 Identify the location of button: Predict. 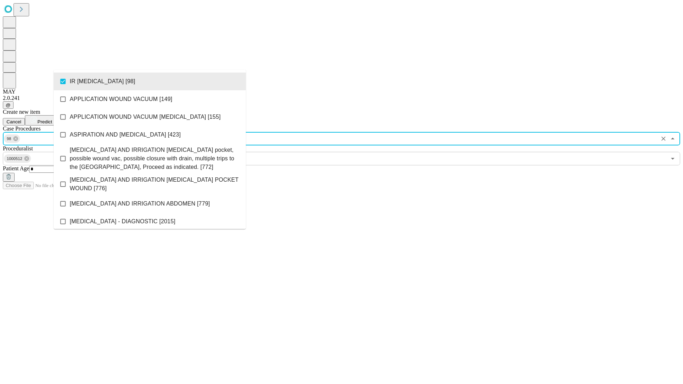
(41, 120).